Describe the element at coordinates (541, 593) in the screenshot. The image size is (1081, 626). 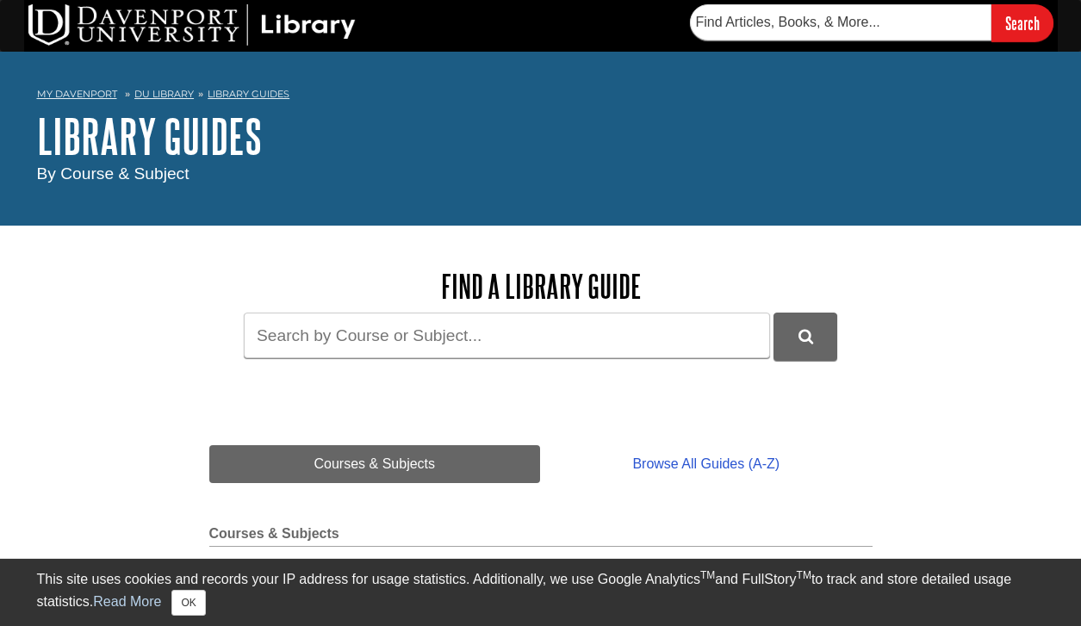
I see `div: This site uses cookies and records your IP address for usage statistics. Additionally, we use Goo...` at that location.